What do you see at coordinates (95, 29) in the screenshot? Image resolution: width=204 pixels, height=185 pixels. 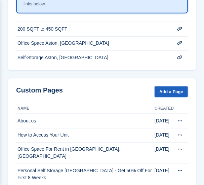 I see `td: 200 SQFT to 450 SQFT` at bounding box center [95, 29].